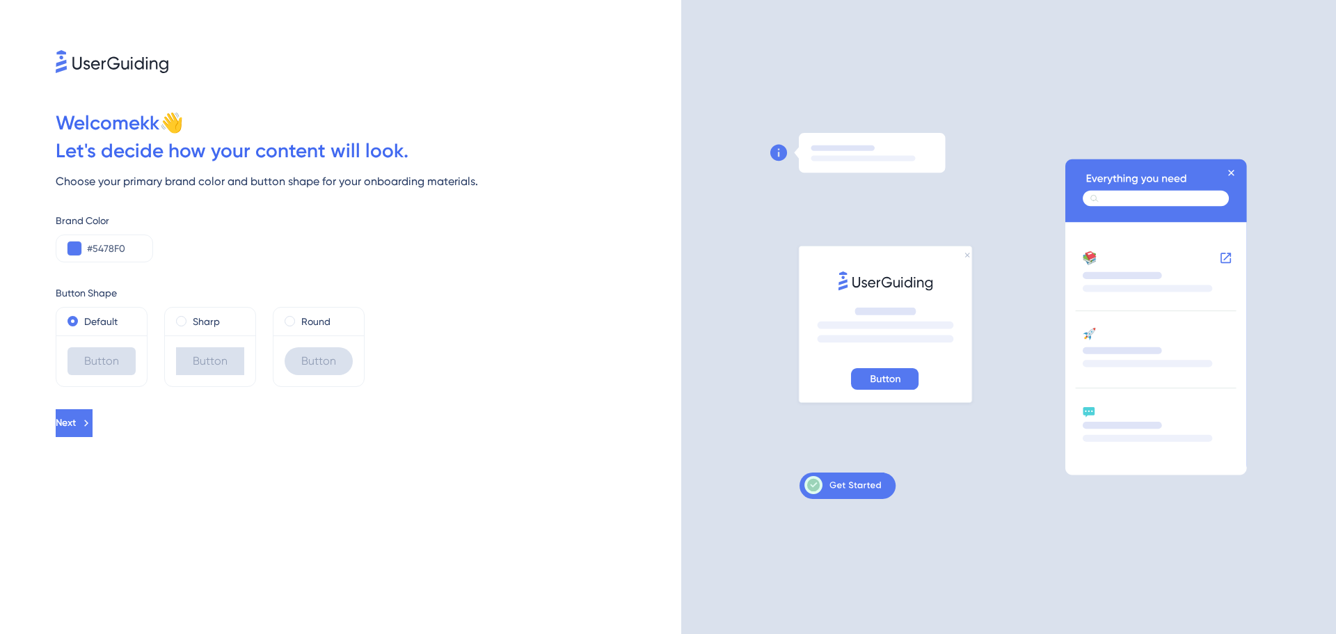  I want to click on div: Brand Color, so click(368, 220).